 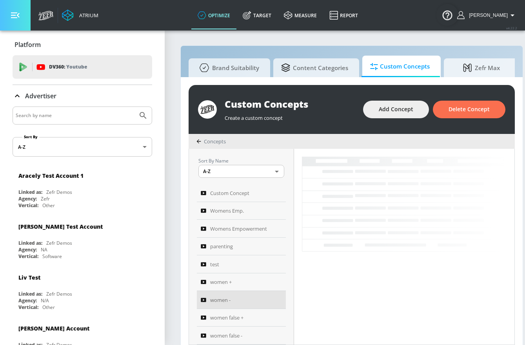 I want to click on a: Womens Empowerment, so click(x=241, y=229).